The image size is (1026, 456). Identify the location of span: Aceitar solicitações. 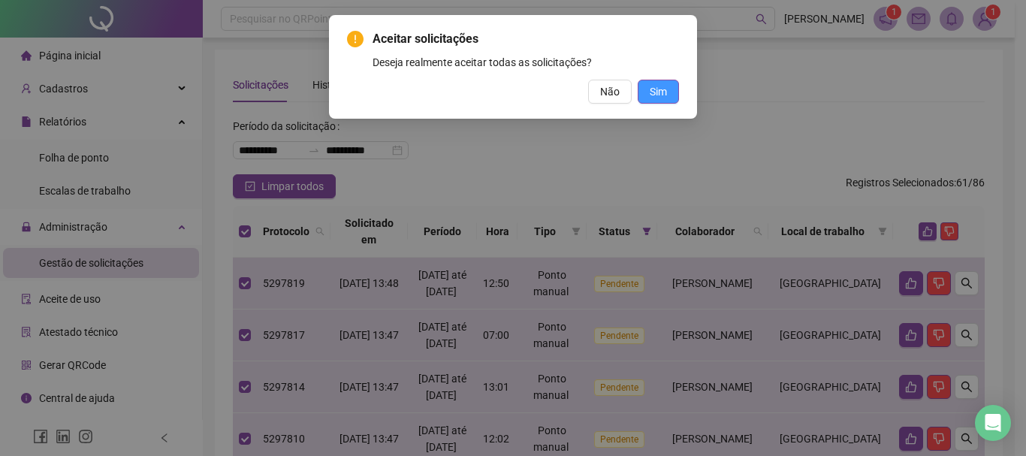
(526, 39).